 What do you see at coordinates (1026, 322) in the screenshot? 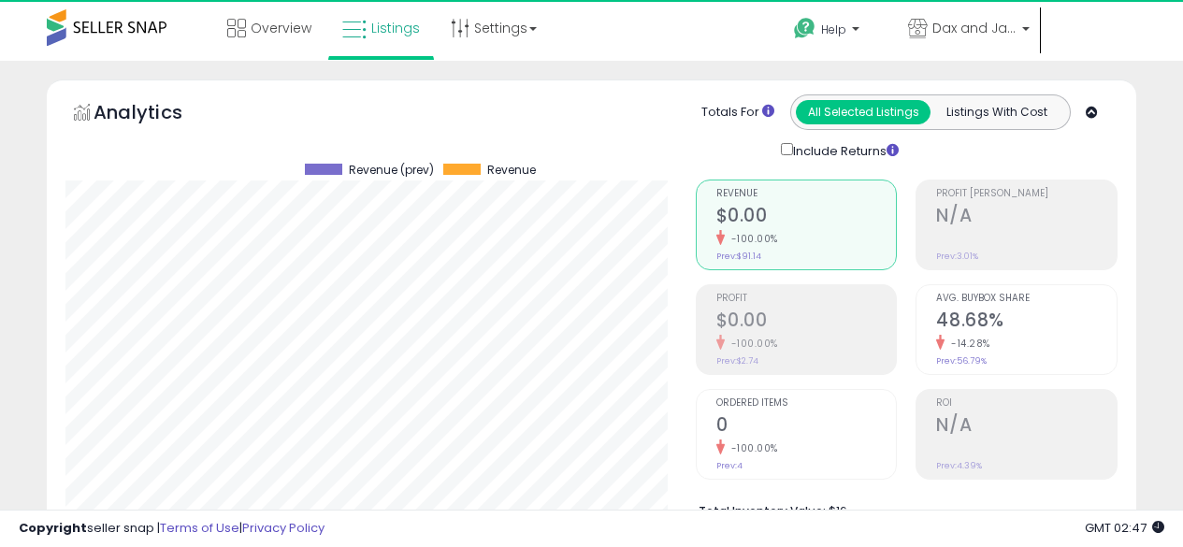
I see `h2: 48.68%` at bounding box center [1026, 322].